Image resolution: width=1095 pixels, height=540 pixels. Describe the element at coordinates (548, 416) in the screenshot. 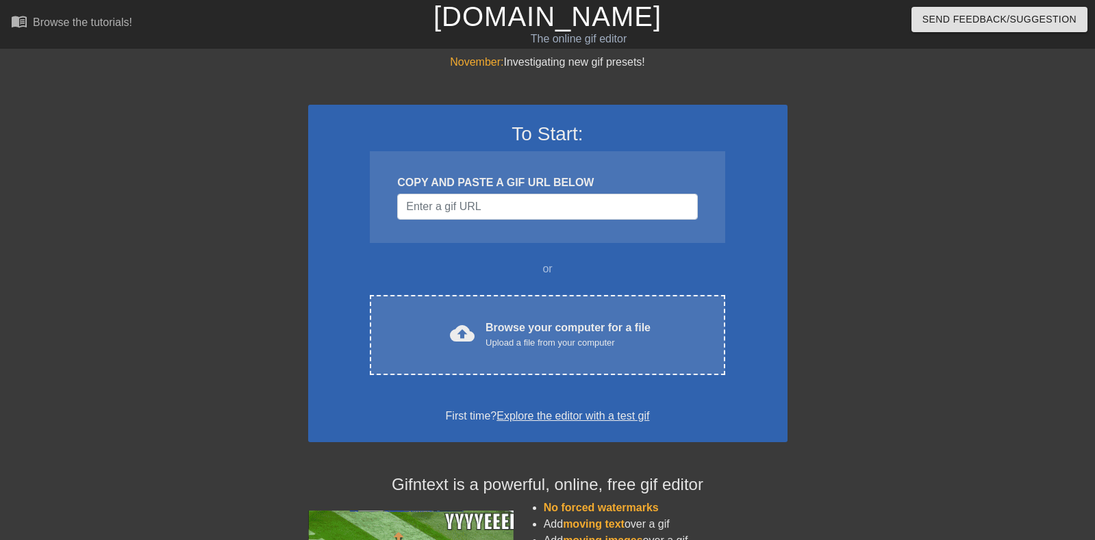

I see `div: First time?` at that location.